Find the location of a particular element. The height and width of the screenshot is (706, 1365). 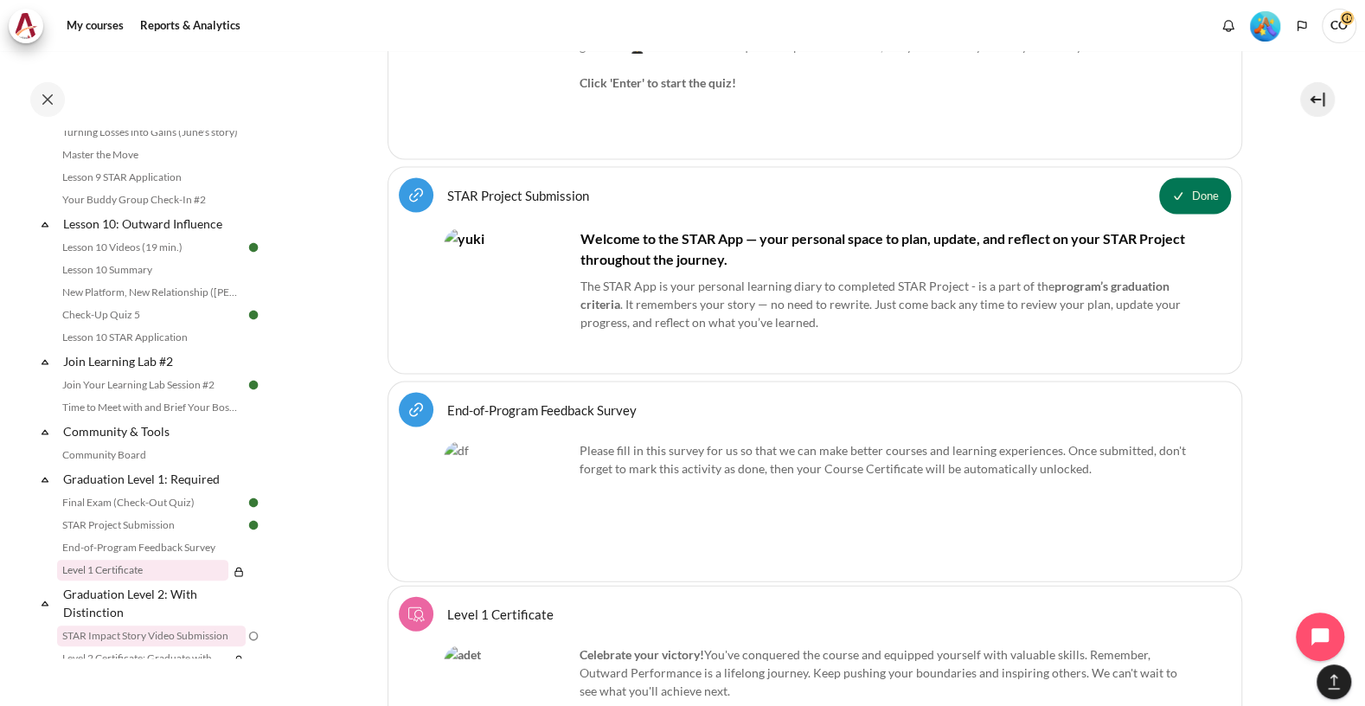

button: [[backtotopbutton]] is located at coordinates (1334, 682).